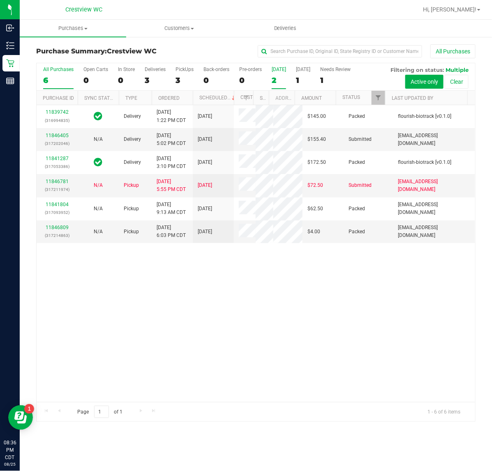 This screenshot has height=471, width=492. What do you see at coordinates (281, 98) in the screenshot?
I see `a: State Registry ID` at bounding box center [281, 98].